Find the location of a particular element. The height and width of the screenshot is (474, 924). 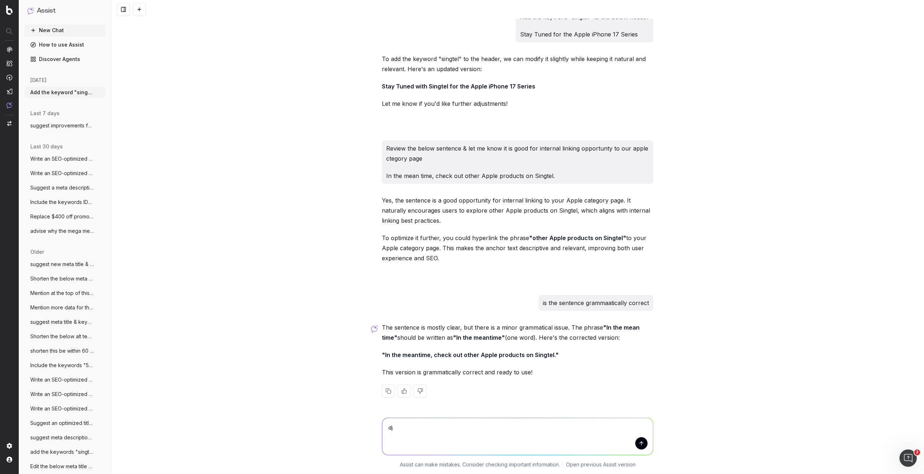

img: Botify logo is located at coordinates (9, 10).